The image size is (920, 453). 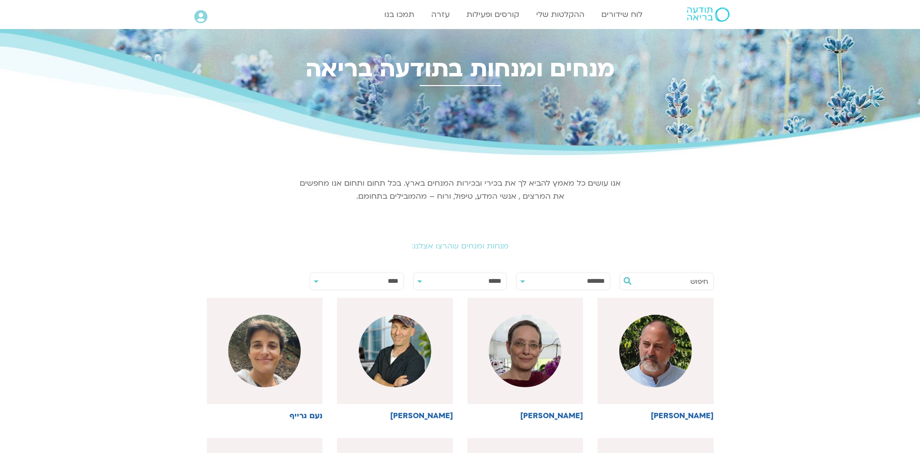 I want to click on h2: מנחות ומנחים שהרצו אצלנו:, so click(x=460, y=246).